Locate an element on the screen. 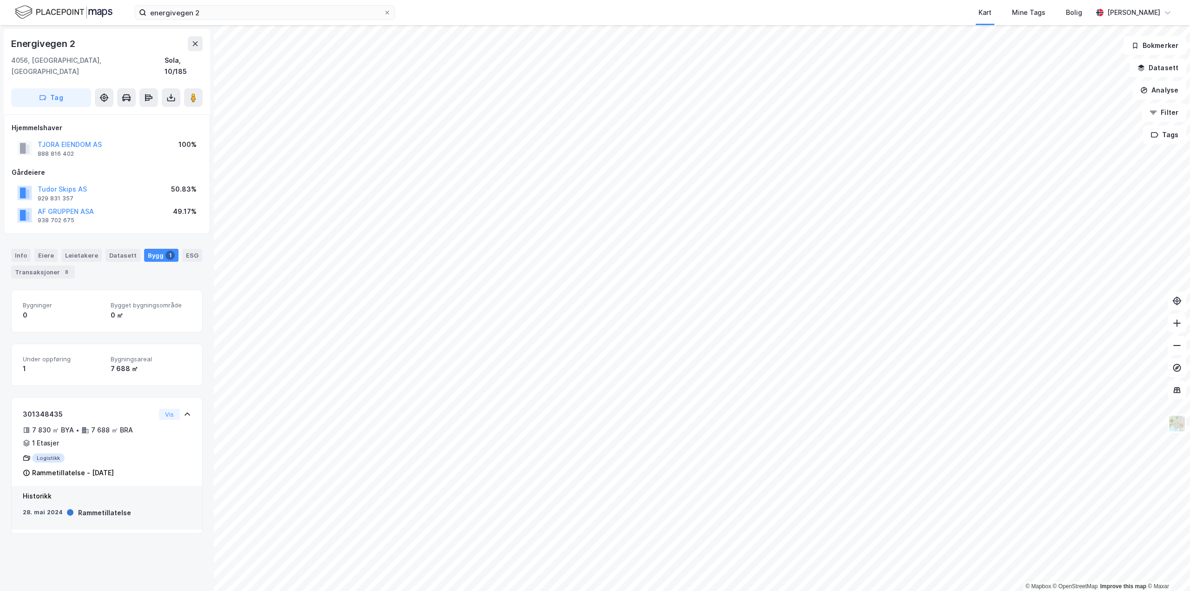 The width and height of the screenshot is (1190, 591). a: OpenStreetMap is located at coordinates (1075, 586).